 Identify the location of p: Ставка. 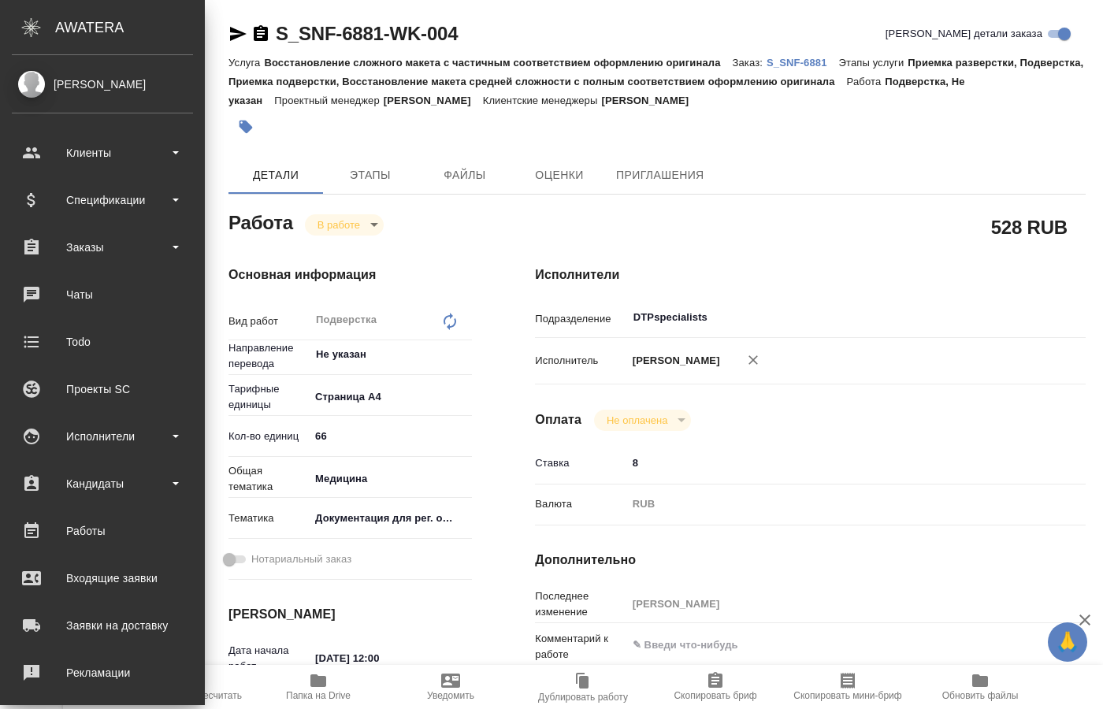
(580, 463).